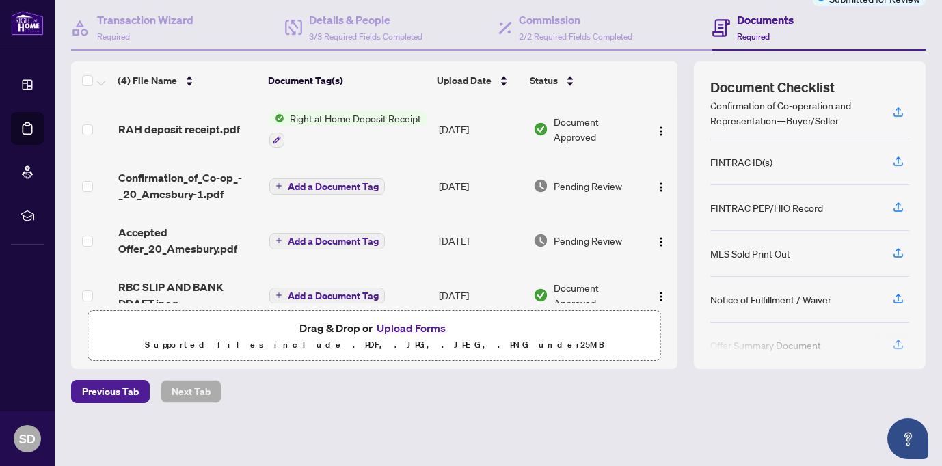  What do you see at coordinates (766, 208) in the screenshot?
I see `div: FINTRAC PEP/HIO Record` at bounding box center [766, 208].